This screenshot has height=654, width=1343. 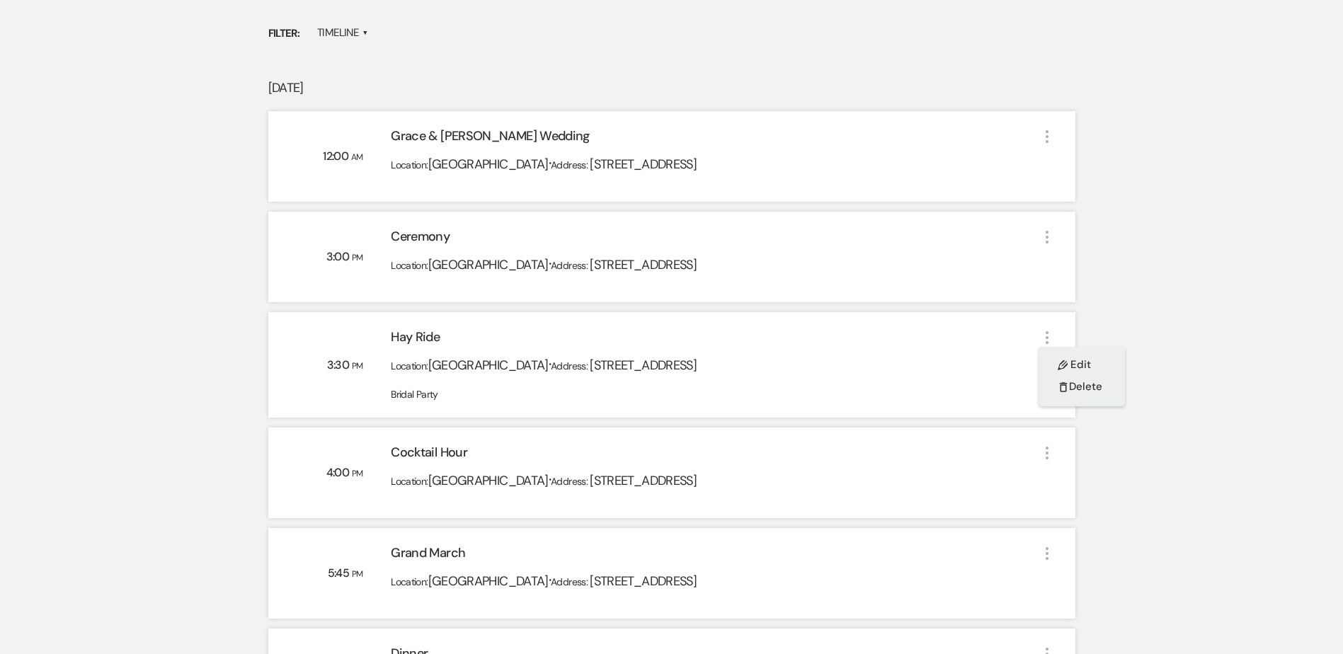 What do you see at coordinates (284, 33) in the screenshot?
I see `span: Filter:` at bounding box center [284, 33].